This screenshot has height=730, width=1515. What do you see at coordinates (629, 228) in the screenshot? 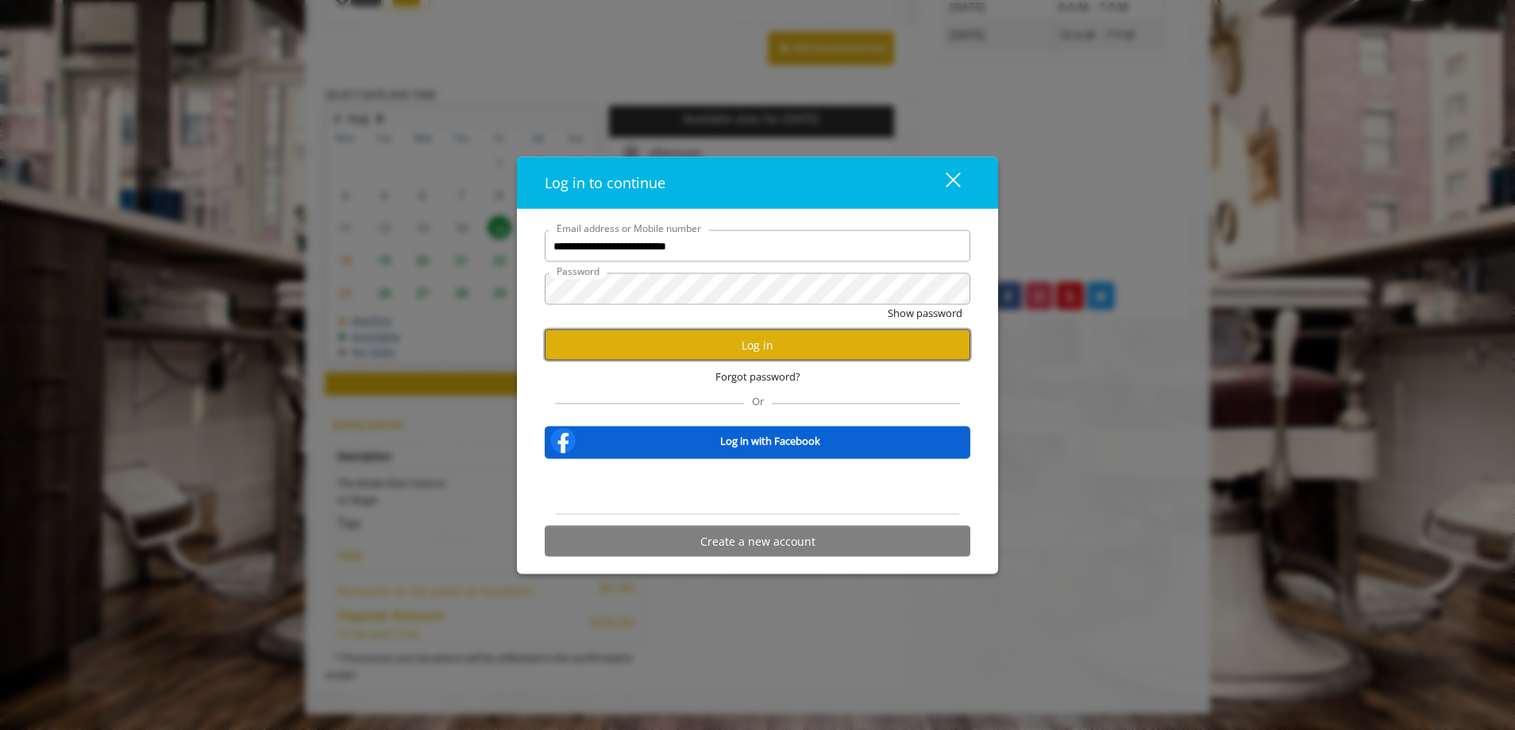
I see `label: Email address or Mobile number` at bounding box center [629, 228].